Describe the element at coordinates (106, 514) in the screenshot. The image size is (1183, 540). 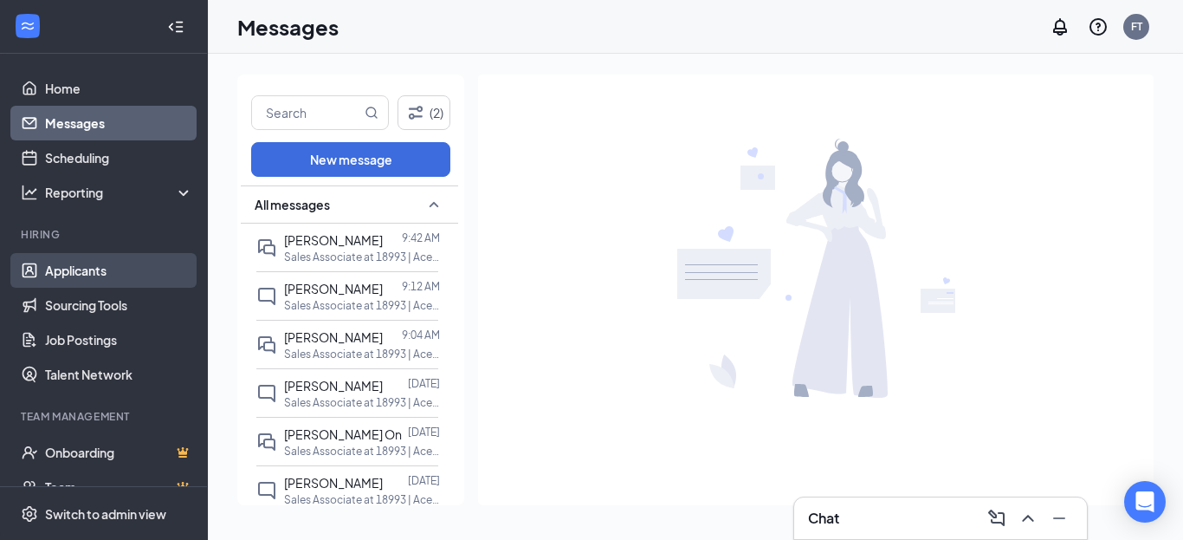
I see `div: Switch to admin view` at that location.